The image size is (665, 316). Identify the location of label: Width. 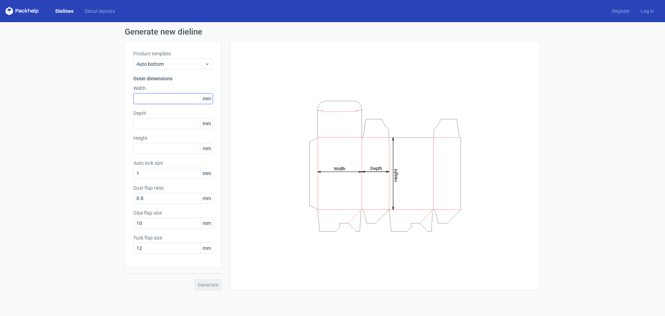
(173, 88).